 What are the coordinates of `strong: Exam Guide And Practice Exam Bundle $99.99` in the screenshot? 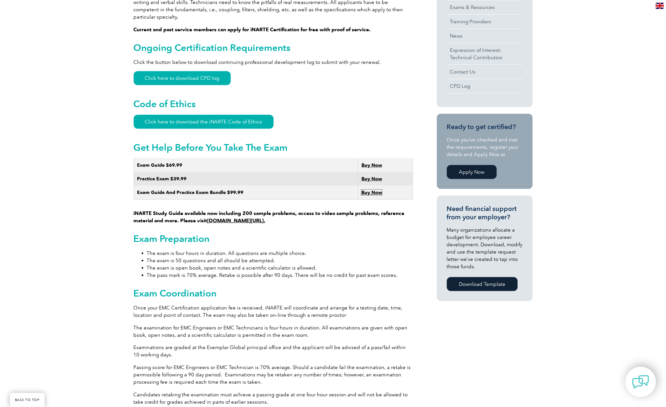 It's located at (190, 192).